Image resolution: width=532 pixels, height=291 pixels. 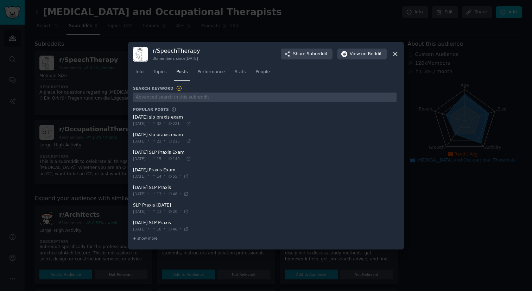 I want to click on span: 55, so click(x=172, y=176).